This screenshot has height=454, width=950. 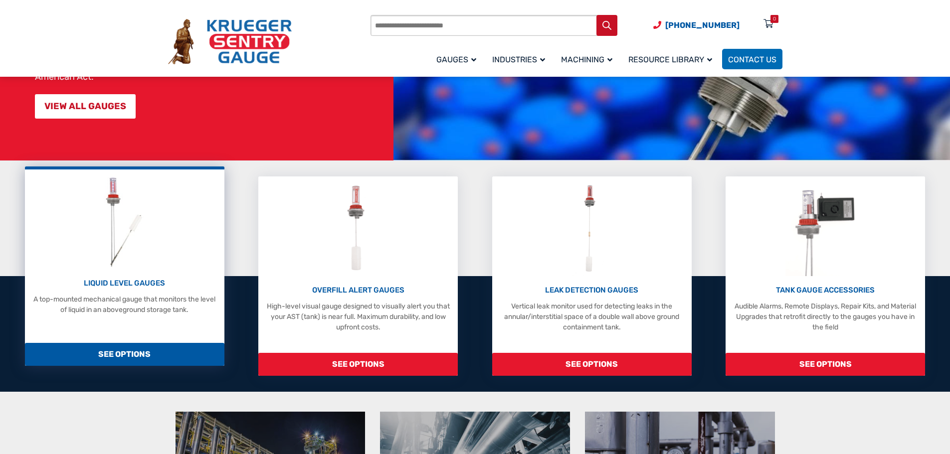 I want to click on span: Industries, so click(x=519, y=59).